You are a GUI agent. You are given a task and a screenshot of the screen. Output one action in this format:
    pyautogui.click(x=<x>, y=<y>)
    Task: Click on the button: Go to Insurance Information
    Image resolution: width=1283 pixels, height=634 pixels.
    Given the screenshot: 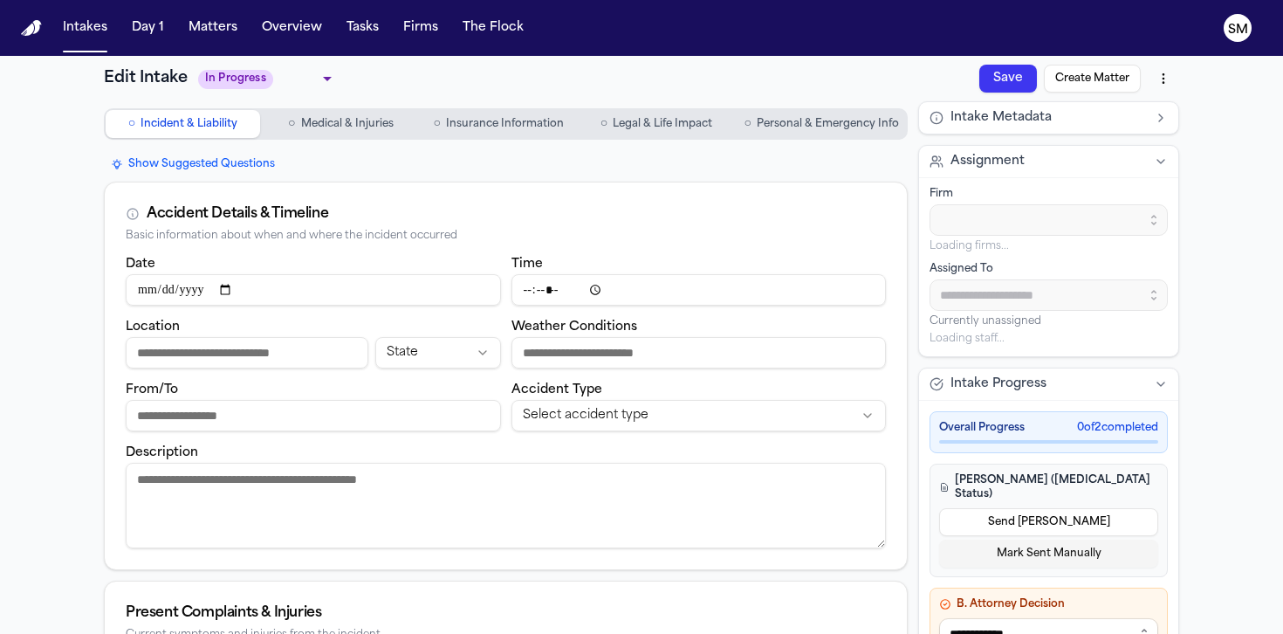 What is the action you would take?
    pyautogui.click(x=498, y=124)
    